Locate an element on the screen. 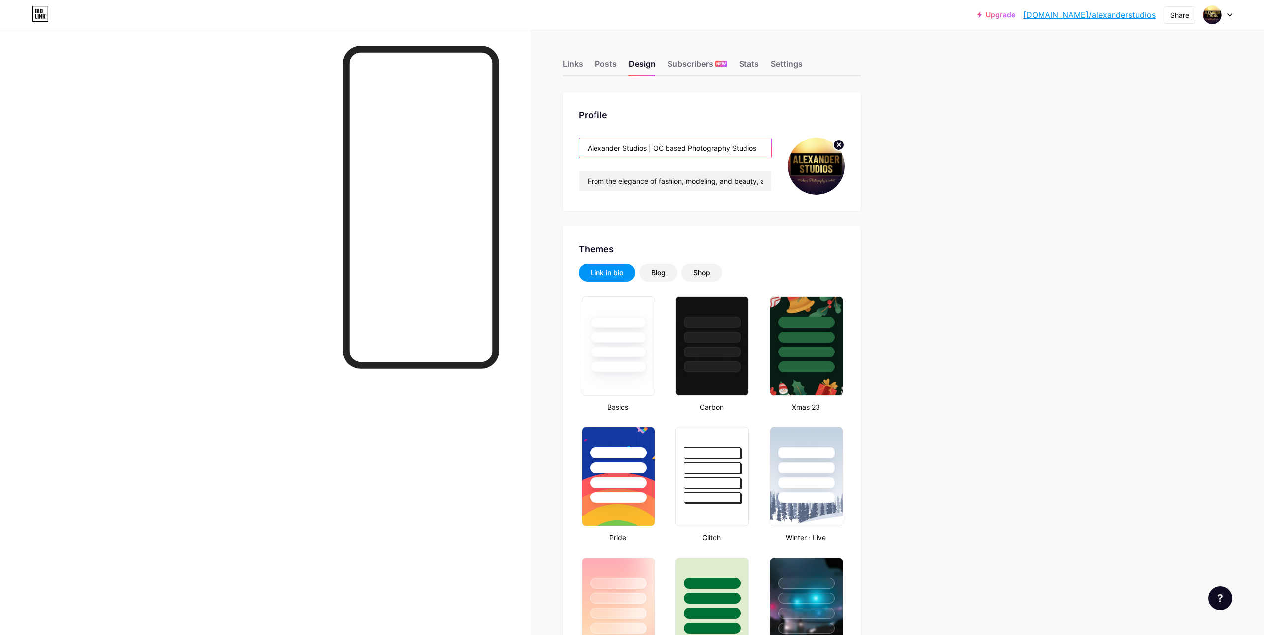 This screenshot has height=635, width=1264. input: Bio is located at coordinates (675, 181).